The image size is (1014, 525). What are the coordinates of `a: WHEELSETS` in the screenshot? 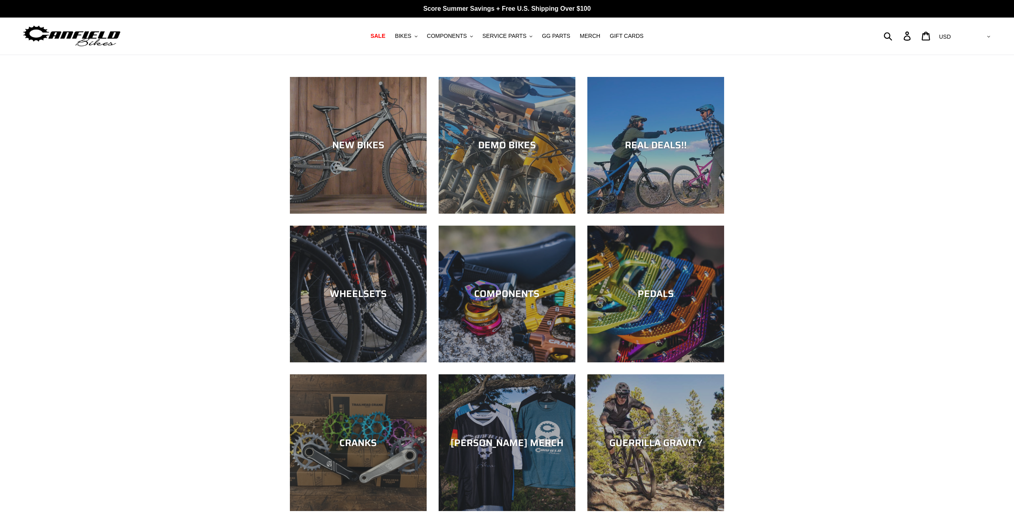 It's located at (358, 294).